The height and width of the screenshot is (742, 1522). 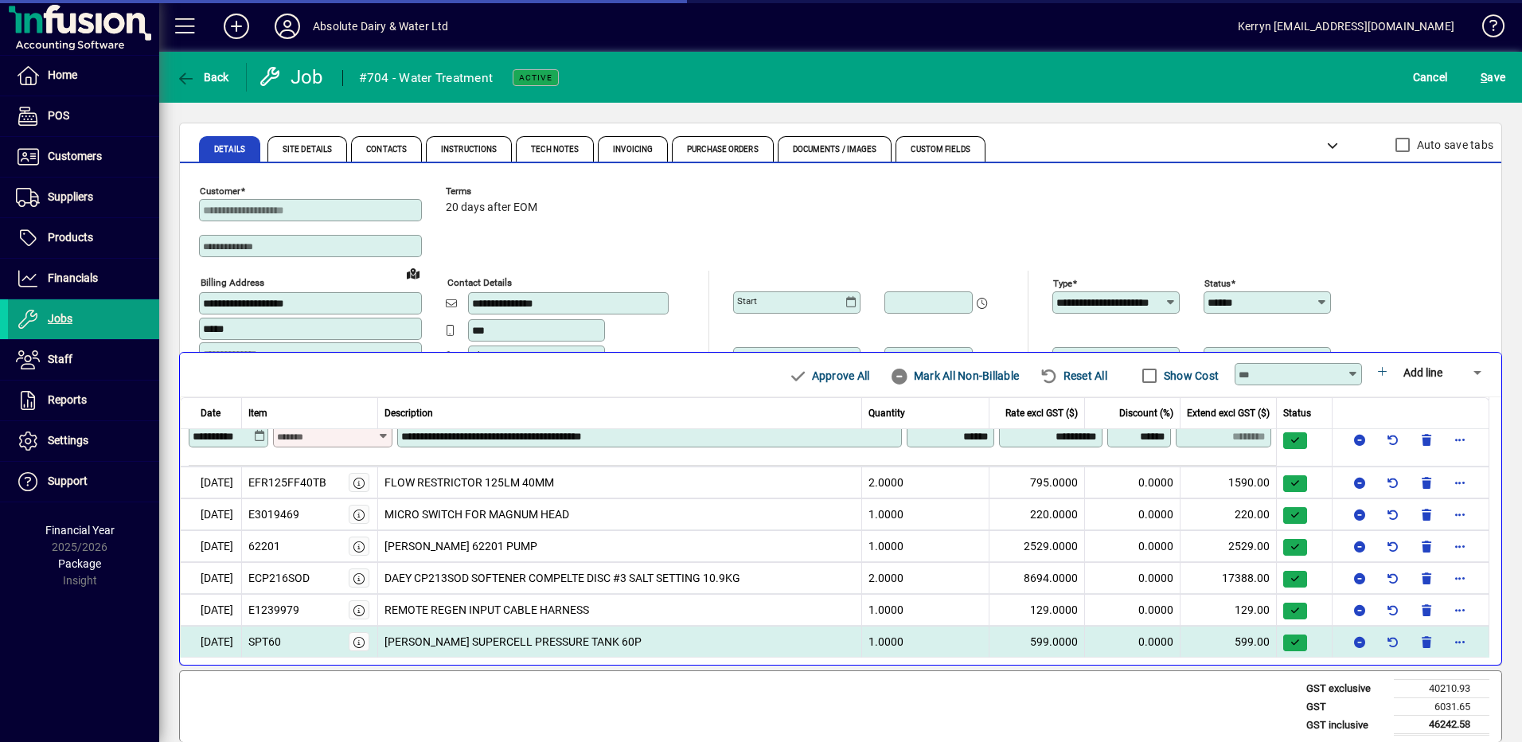 I want to click on span: Extend excl GST ($), so click(x=1228, y=413).